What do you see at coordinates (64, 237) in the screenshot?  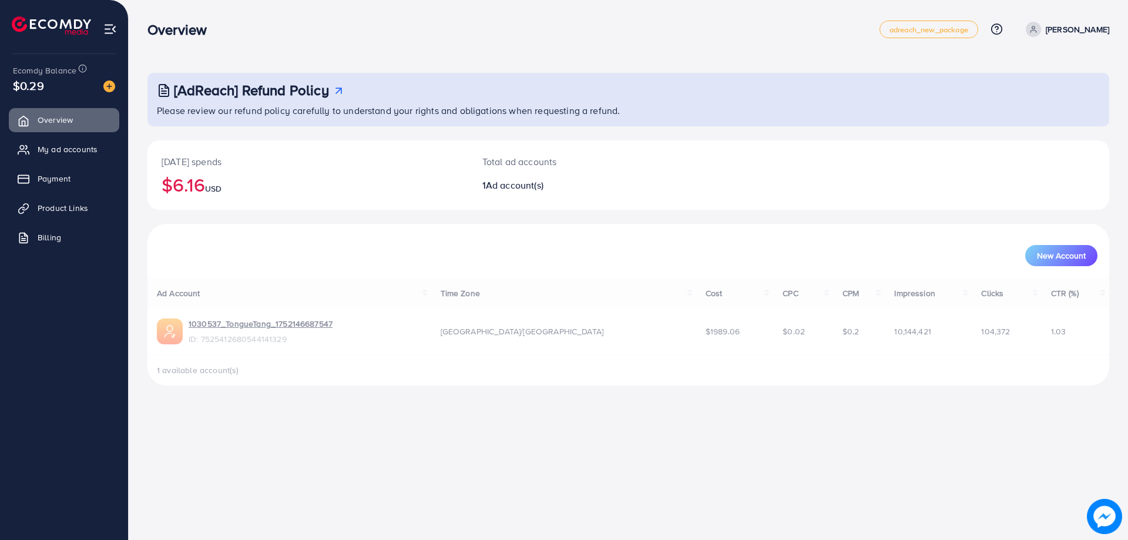 I see `a: Billing` at bounding box center [64, 237].